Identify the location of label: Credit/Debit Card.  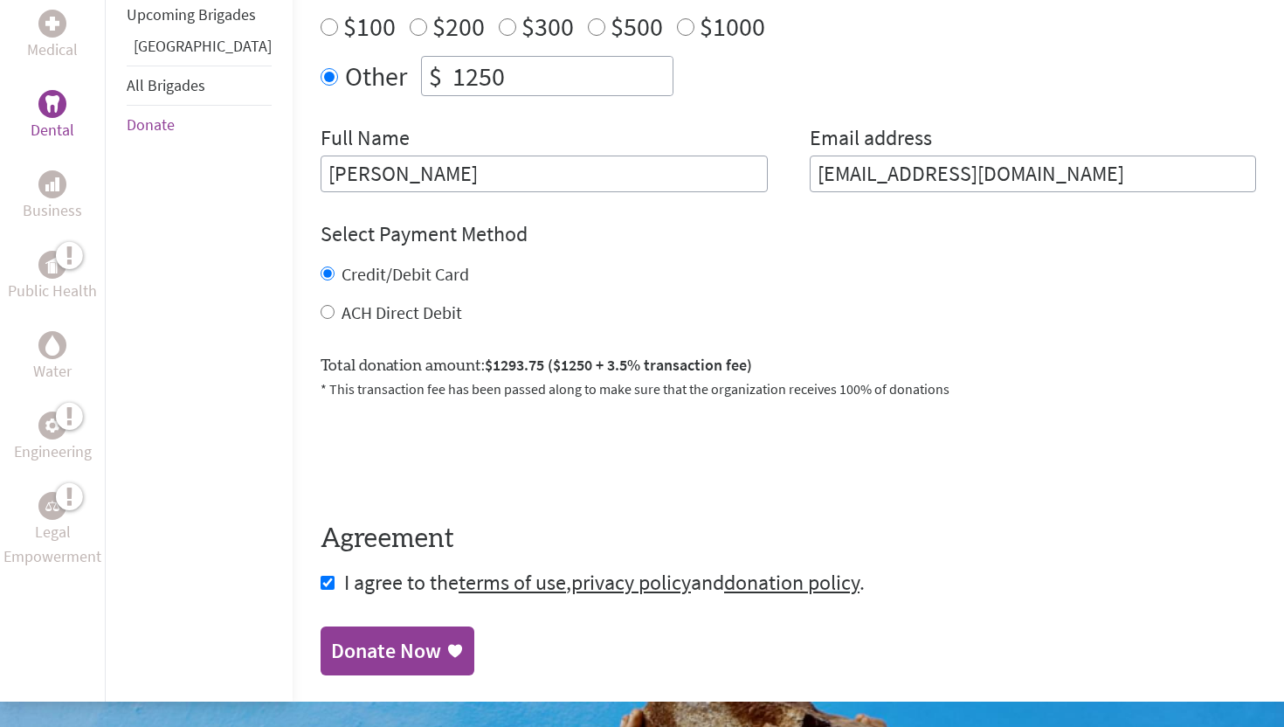
(405, 273).